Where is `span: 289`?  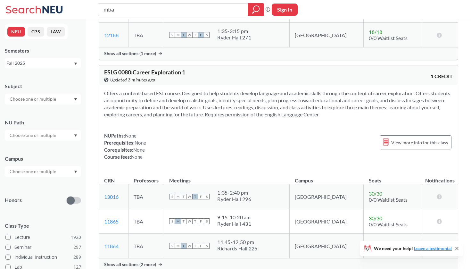
span: 289 is located at coordinates (77, 257).